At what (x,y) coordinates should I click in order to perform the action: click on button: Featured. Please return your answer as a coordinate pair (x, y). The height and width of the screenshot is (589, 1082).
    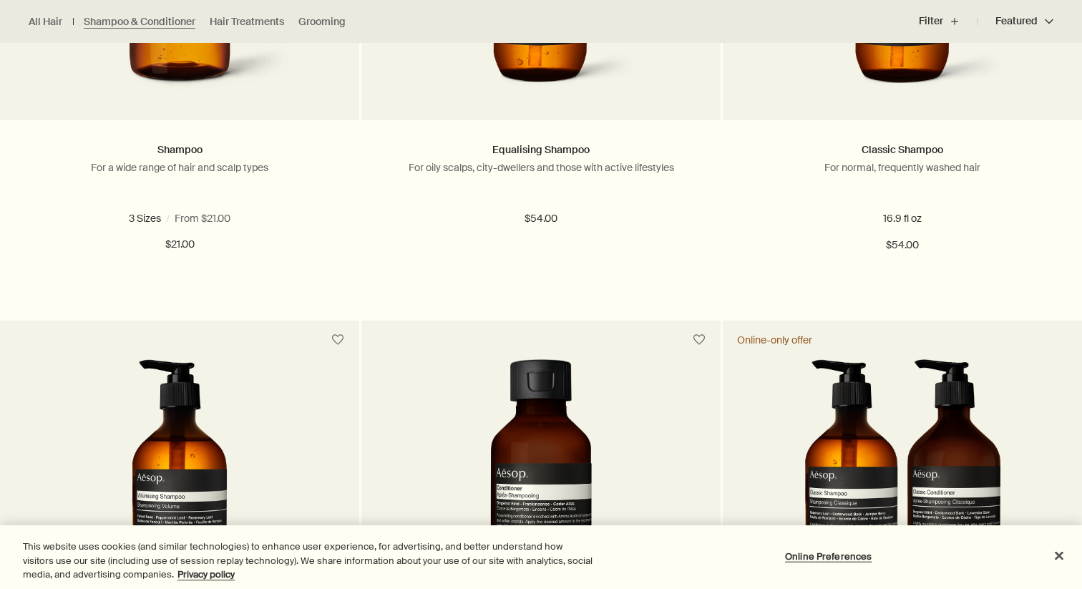
    Looking at the image, I should click on (1015, 21).